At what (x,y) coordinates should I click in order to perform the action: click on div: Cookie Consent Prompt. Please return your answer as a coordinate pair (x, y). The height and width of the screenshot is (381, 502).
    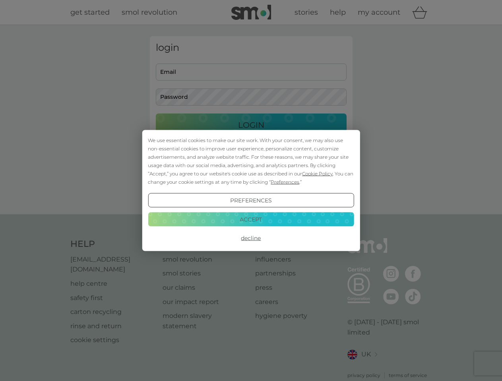
    Looking at the image, I should click on (251, 191).